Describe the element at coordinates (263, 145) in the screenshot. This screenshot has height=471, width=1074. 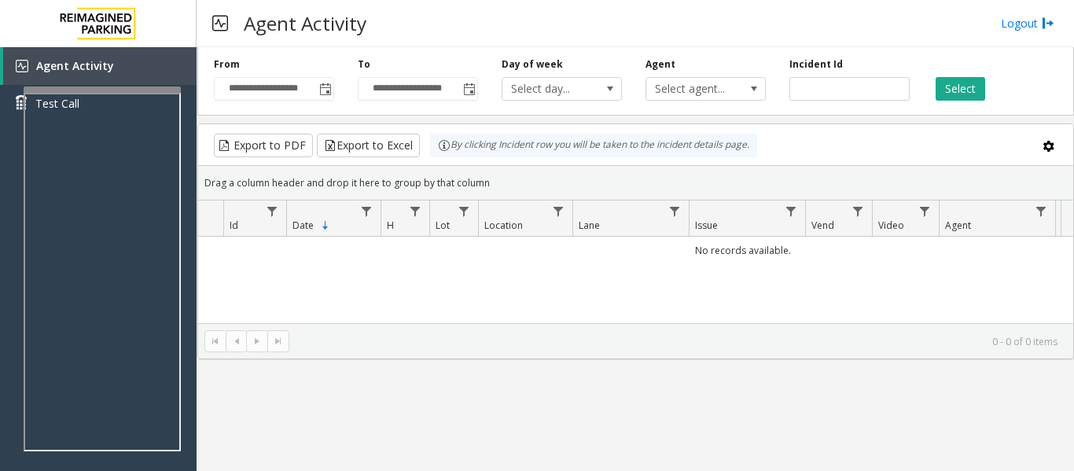
I see `button: Export to PDF` at that location.